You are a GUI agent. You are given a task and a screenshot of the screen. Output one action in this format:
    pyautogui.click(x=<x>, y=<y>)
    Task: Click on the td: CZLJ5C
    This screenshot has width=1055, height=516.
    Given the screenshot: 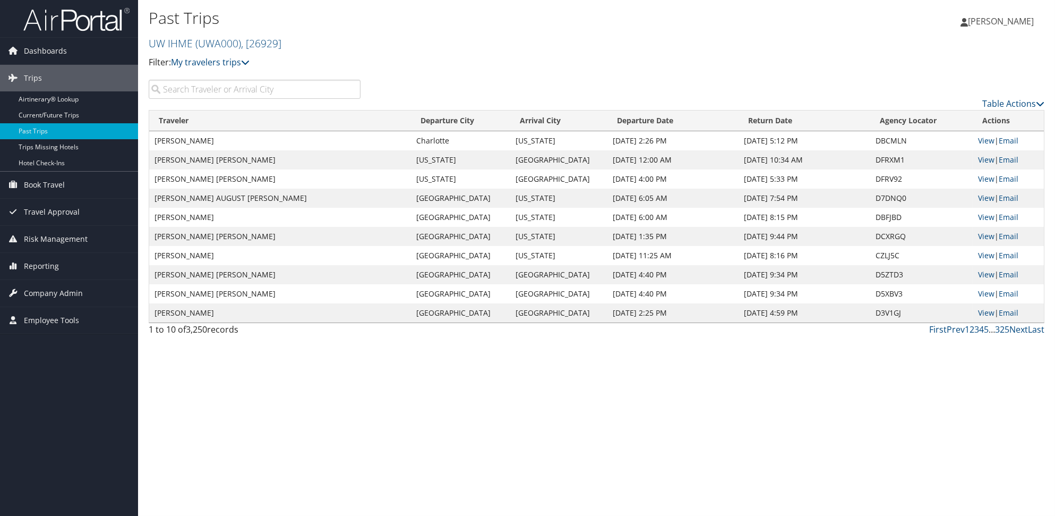 What is the action you would take?
    pyautogui.click(x=921, y=255)
    